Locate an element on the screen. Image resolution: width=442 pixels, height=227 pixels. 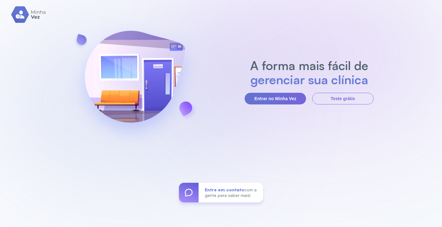
button: Teste grátis is located at coordinates (343, 99).